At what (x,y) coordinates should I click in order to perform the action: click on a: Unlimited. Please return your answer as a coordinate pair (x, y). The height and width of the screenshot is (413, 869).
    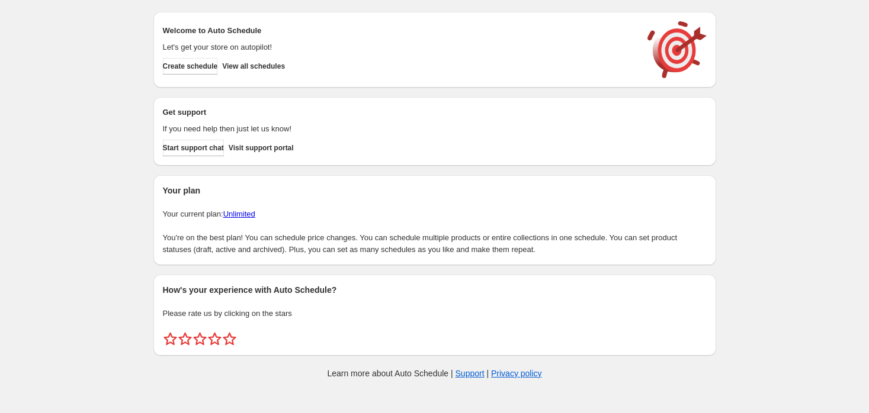
    Looking at the image, I should click on (239, 214).